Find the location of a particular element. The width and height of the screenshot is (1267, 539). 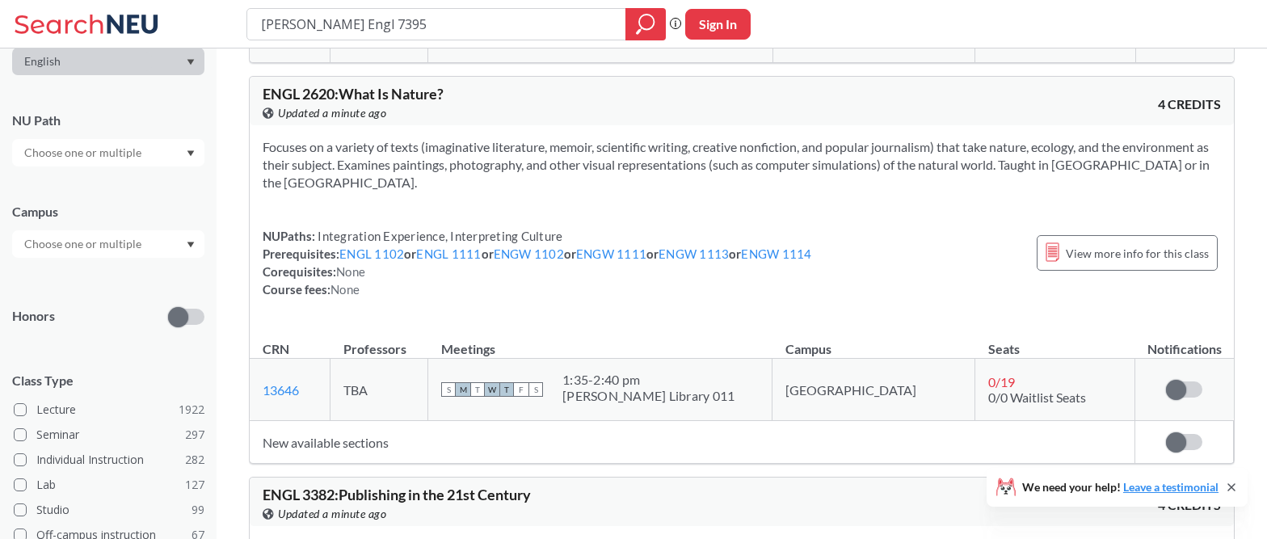

div: NUPaths: Prerequisites: or or or or or Corequisites: Course fees: is located at coordinates (538, 263).